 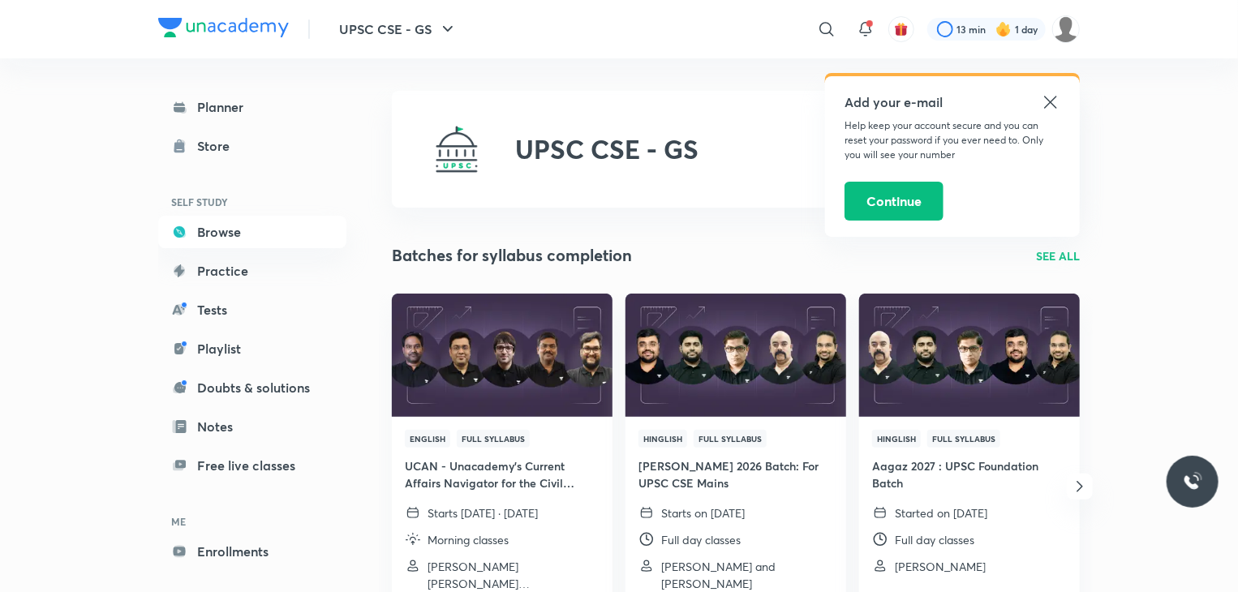 What do you see at coordinates (1192, 482) in the screenshot?
I see `img: ttu` at bounding box center [1192, 482].